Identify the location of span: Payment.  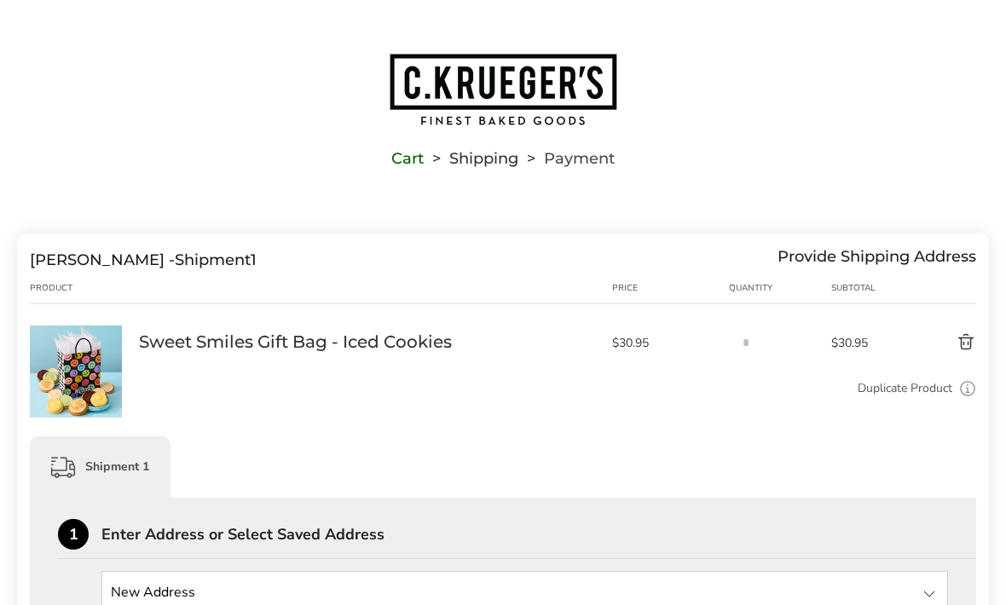
(579, 159).